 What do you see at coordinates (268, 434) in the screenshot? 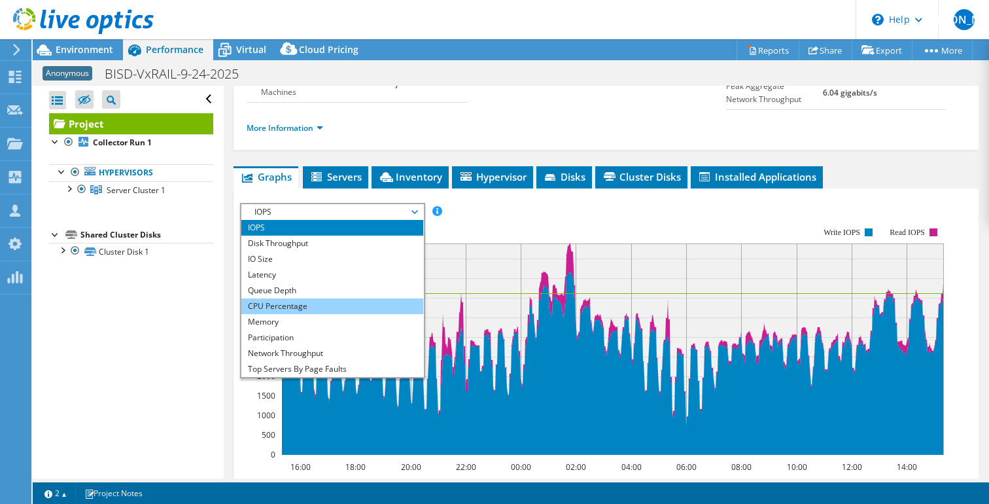
I see `text: 500` at bounding box center [268, 434].